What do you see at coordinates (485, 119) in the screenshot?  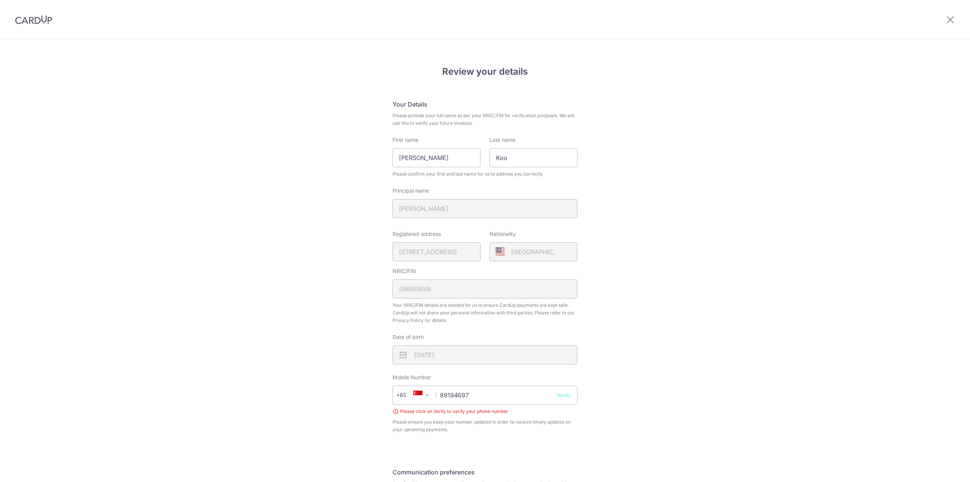 I see `span: Please provide your full name as per your NRIC/ FIN for verification purposes. We will use this t...` at bounding box center [485, 119].